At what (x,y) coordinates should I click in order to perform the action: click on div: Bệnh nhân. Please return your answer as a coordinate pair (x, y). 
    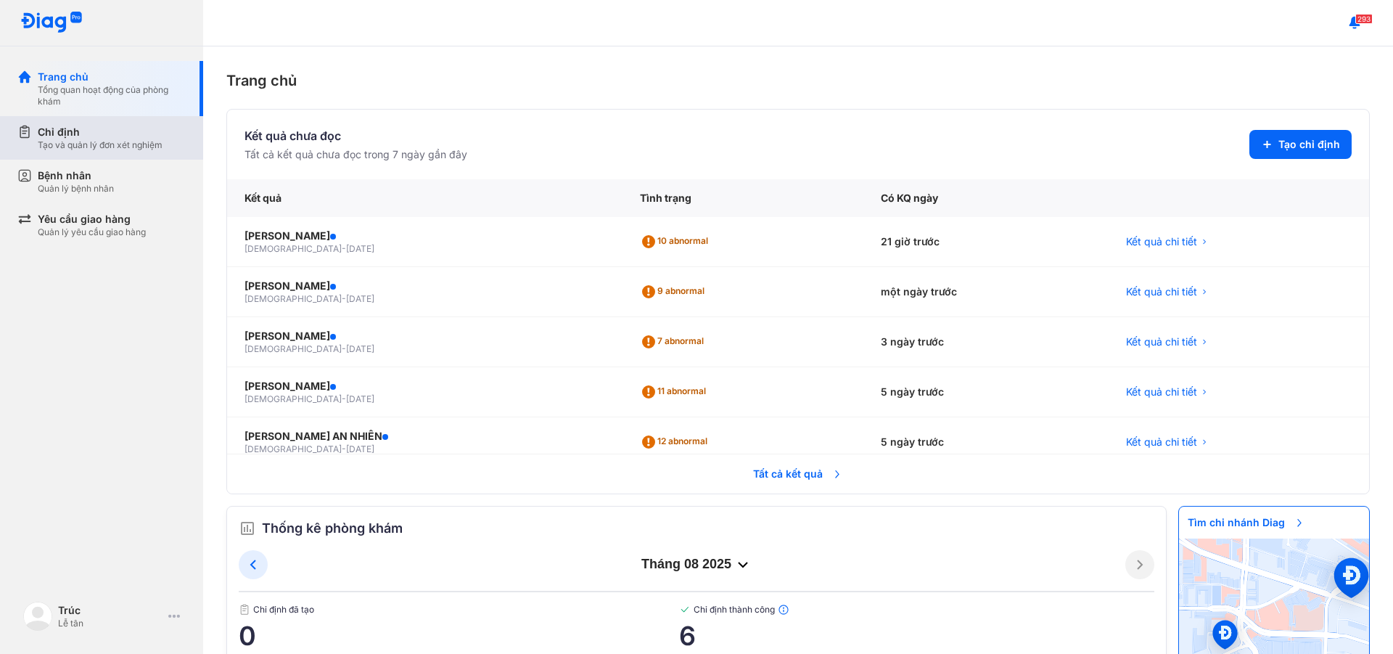
    Looking at the image, I should click on (75, 176).